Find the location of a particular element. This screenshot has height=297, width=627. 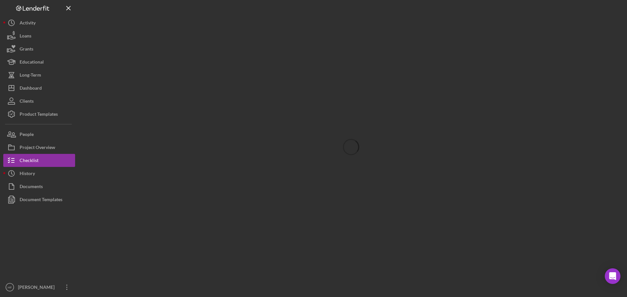

button: Clients is located at coordinates (39, 101).